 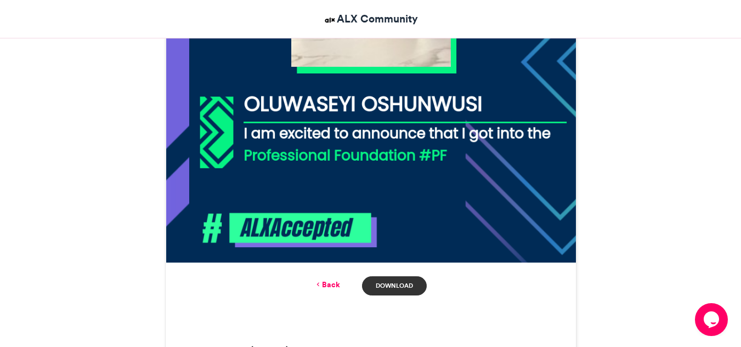 What do you see at coordinates (370, 19) in the screenshot?
I see `a: ALX Community` at bounding box center [370, 19].